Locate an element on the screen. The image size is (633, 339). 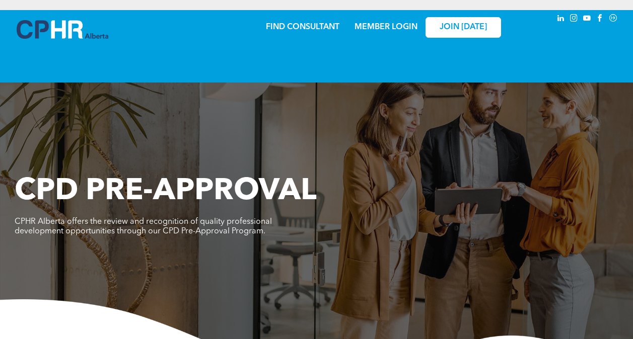
a: facebook is located at coordinates (600, 19).